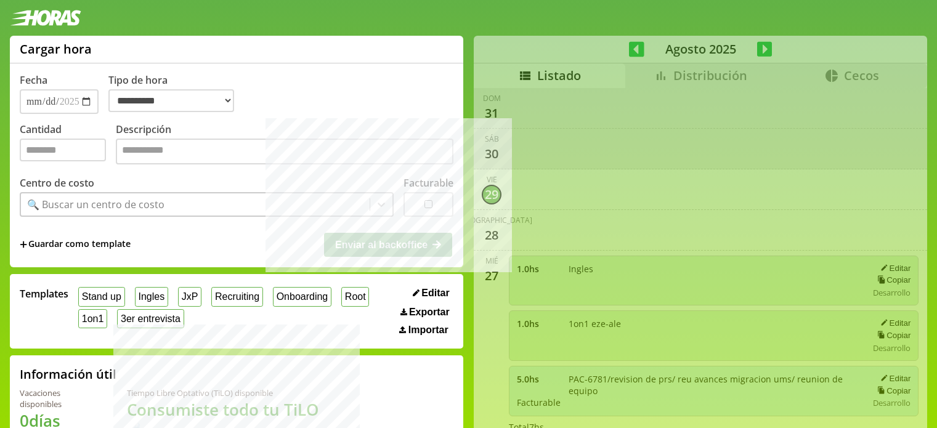  I want to click on img: logotipo, so click(46, 18).